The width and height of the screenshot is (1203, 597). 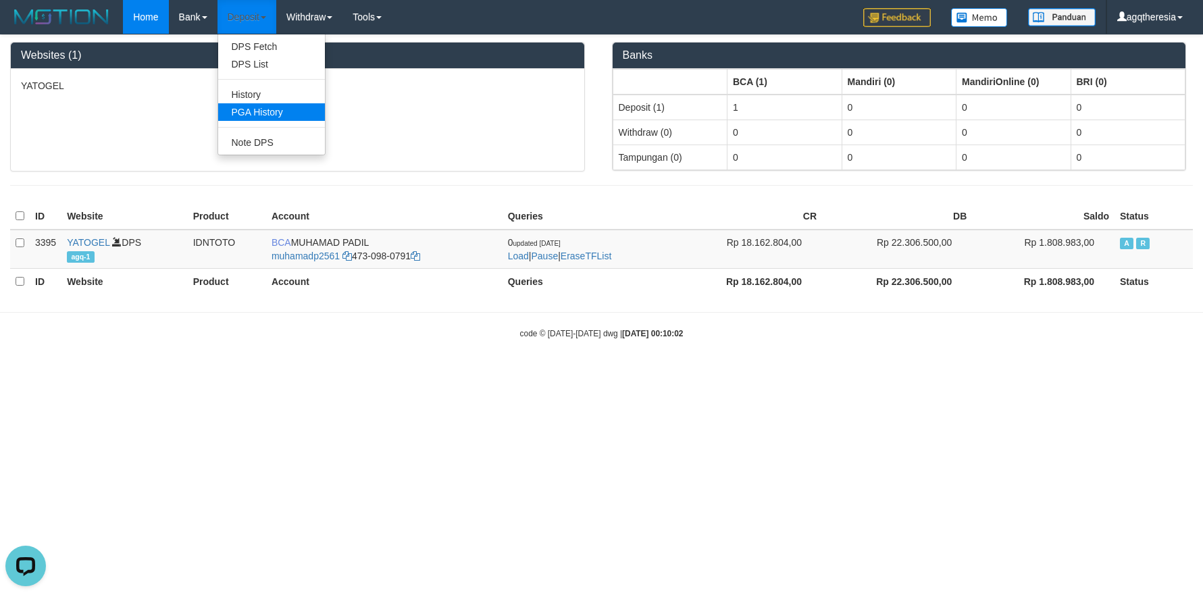 I want to click on th: Rp 18.162.804,00, so click(x=747, y=281).